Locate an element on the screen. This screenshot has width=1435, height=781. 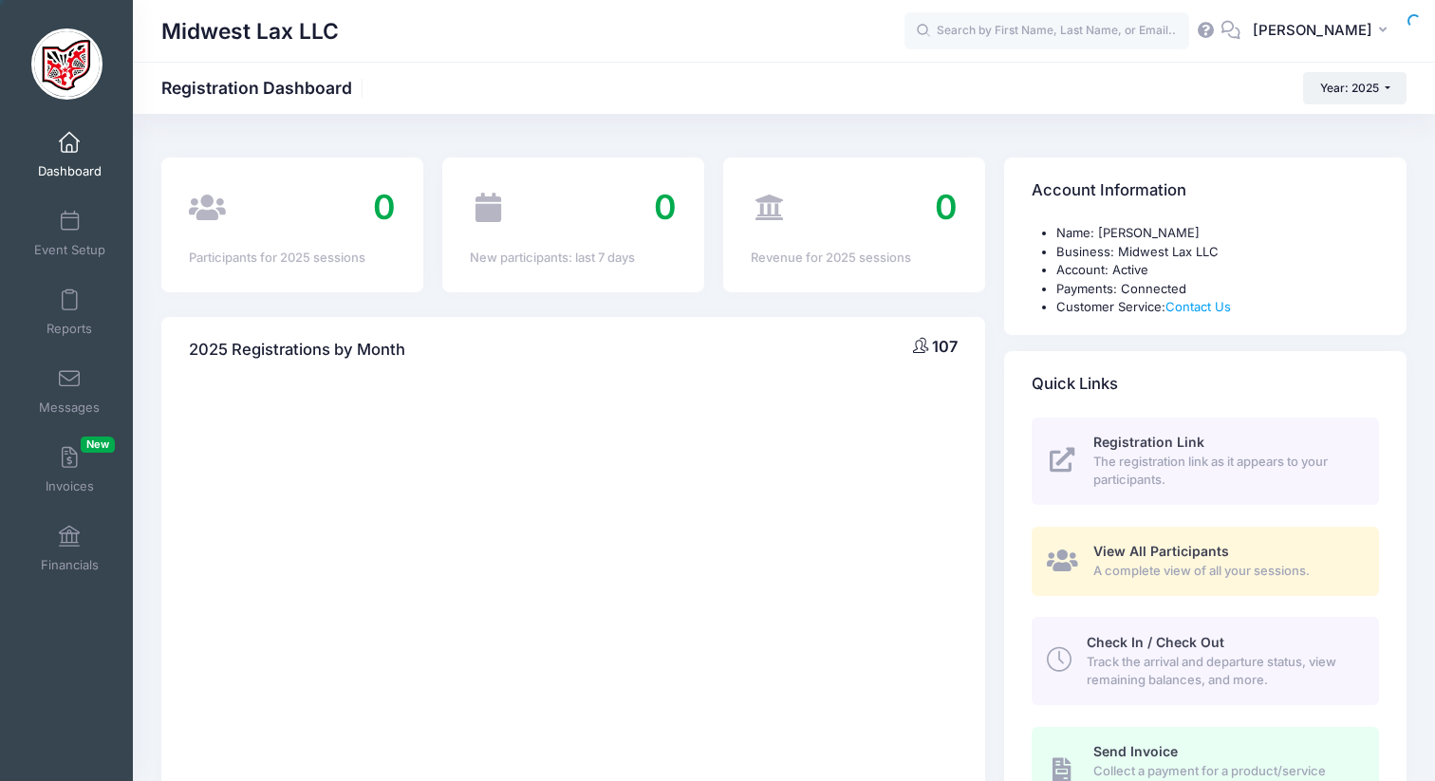
button: Year: 2025 is located at coordinates (1355, 88).